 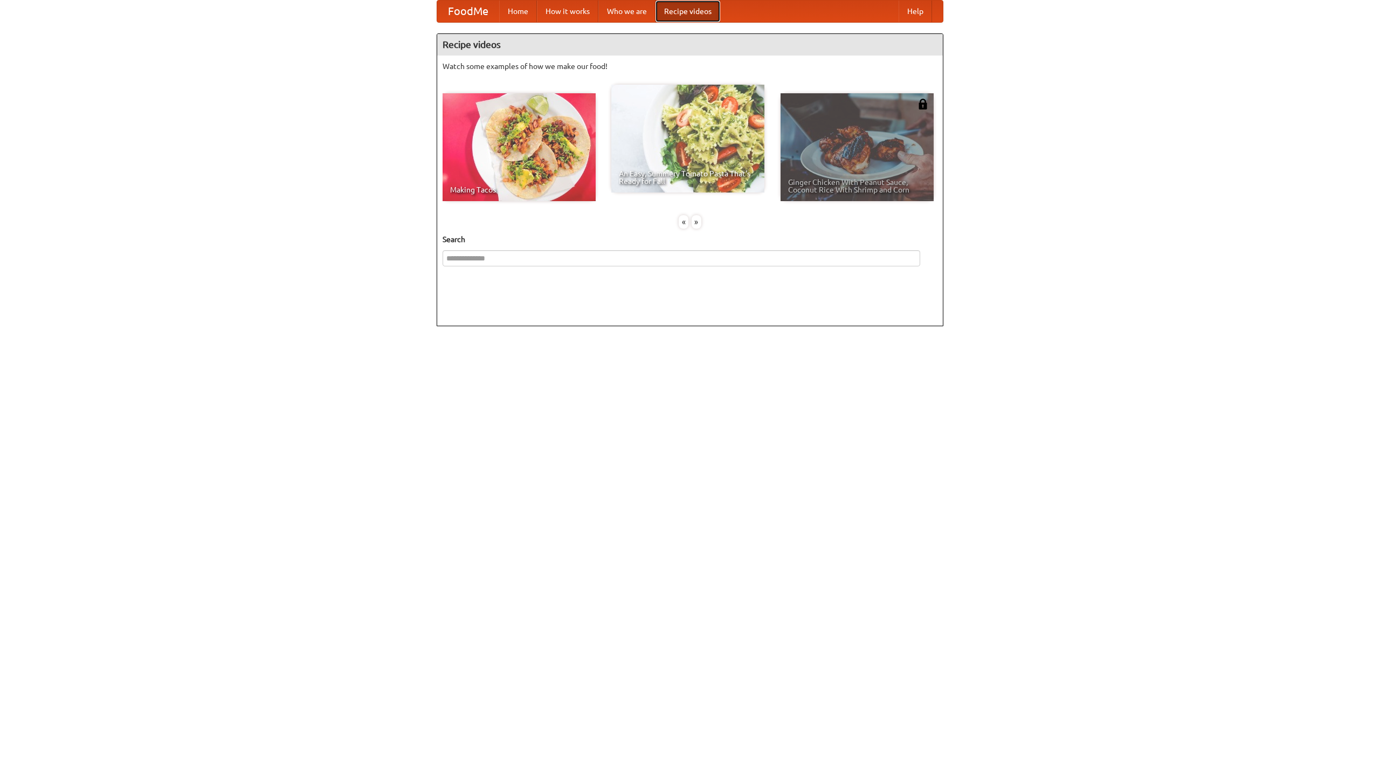 I want to click on a: Help, so click(x=915, y=11).